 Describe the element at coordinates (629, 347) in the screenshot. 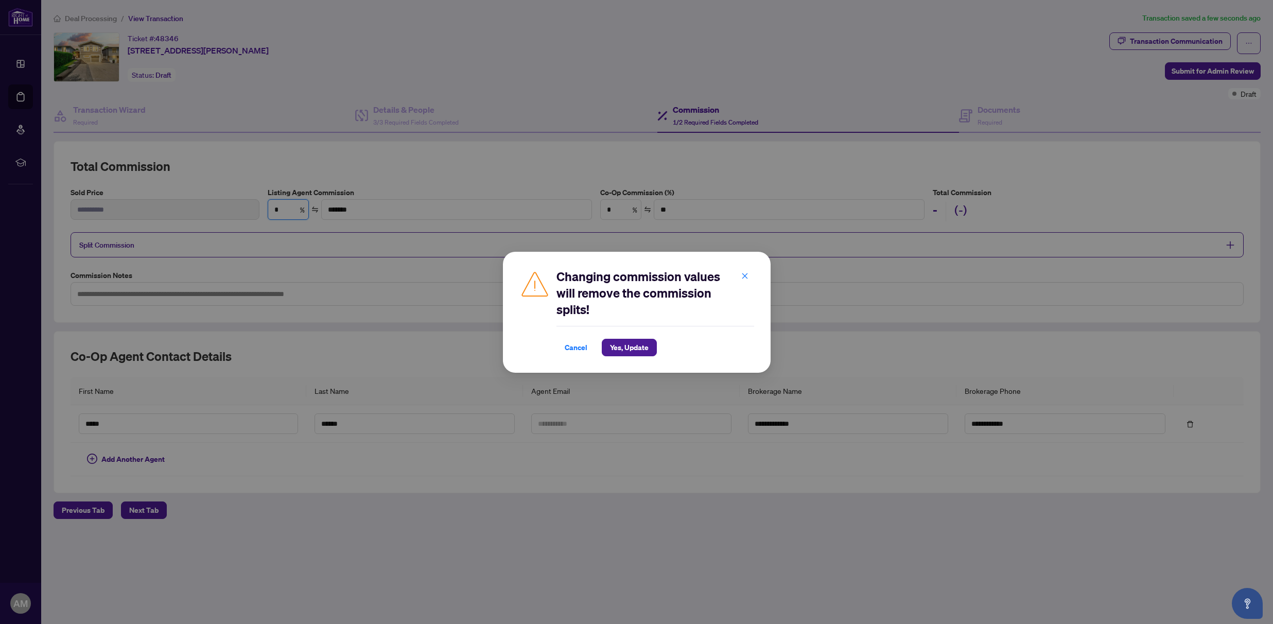

I see `span: Yes, Update` at that location.